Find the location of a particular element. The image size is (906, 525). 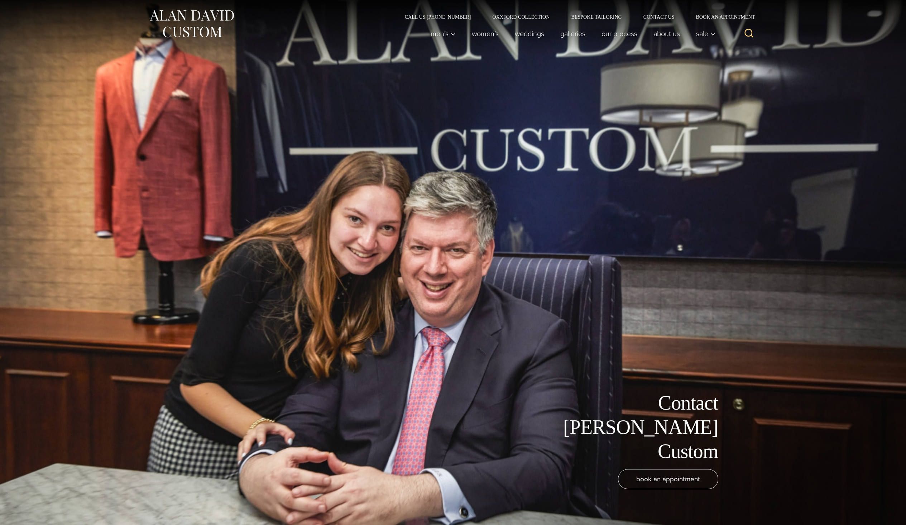

a: Women’s is located at coordinates (485, 34).